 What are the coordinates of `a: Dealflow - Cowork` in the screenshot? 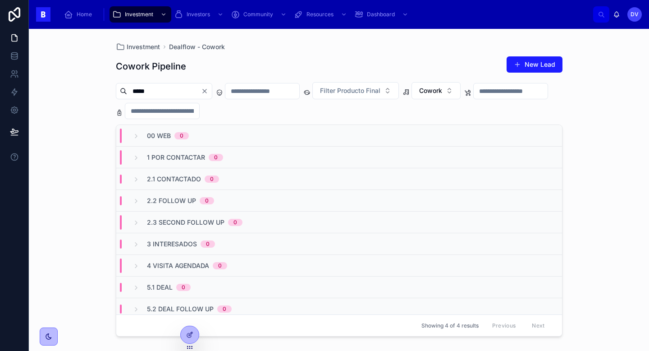 It's located at (197, 47).